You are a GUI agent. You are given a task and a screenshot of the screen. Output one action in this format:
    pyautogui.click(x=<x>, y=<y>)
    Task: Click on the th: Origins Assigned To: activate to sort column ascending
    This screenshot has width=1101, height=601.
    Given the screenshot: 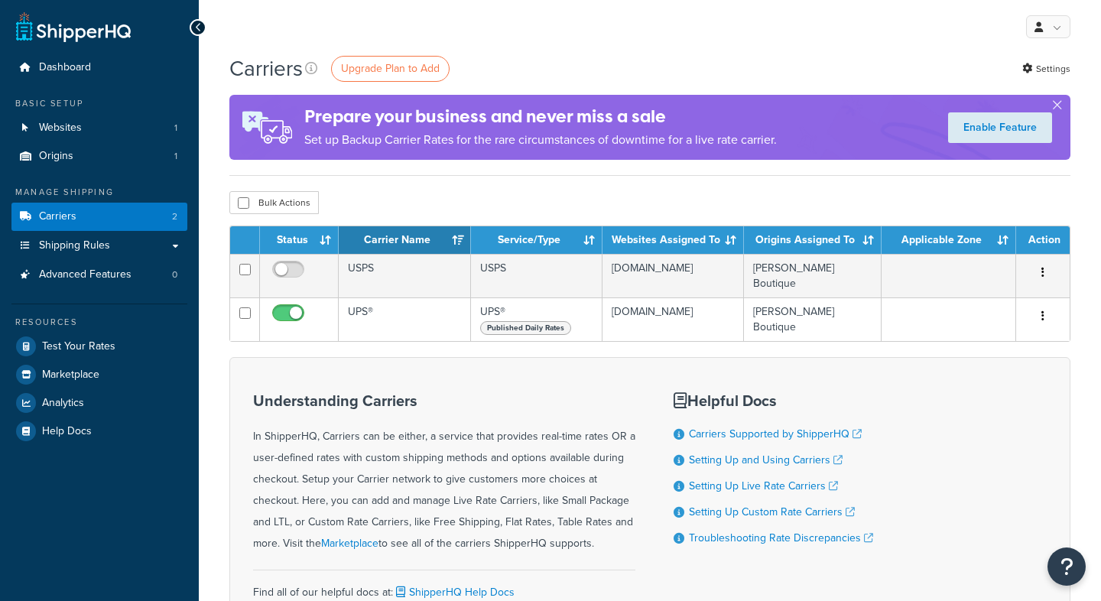 What is the action you would take?
    pyautogui.click(x=813, y=240)
    